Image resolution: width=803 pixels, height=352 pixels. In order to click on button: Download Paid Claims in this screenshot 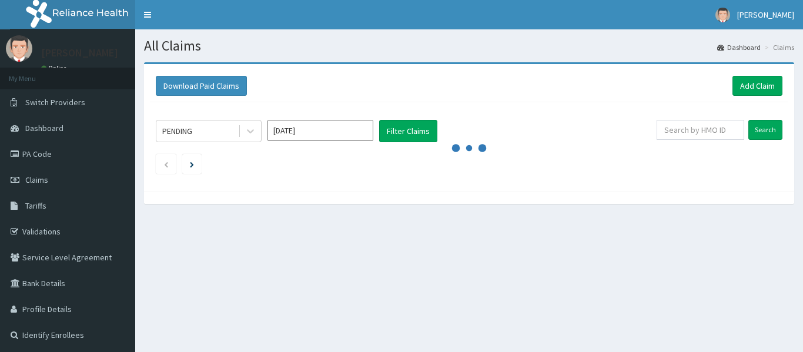, I will do `click(201, 86)`.